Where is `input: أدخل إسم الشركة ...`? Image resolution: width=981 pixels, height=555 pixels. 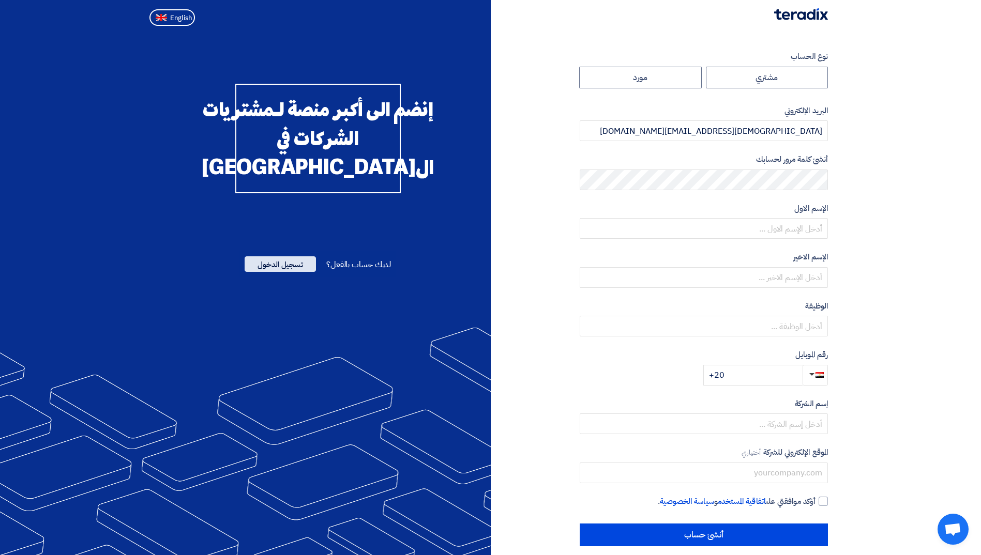
input: أدخل إسم الشركة ... is located at coordinates (704, 424).